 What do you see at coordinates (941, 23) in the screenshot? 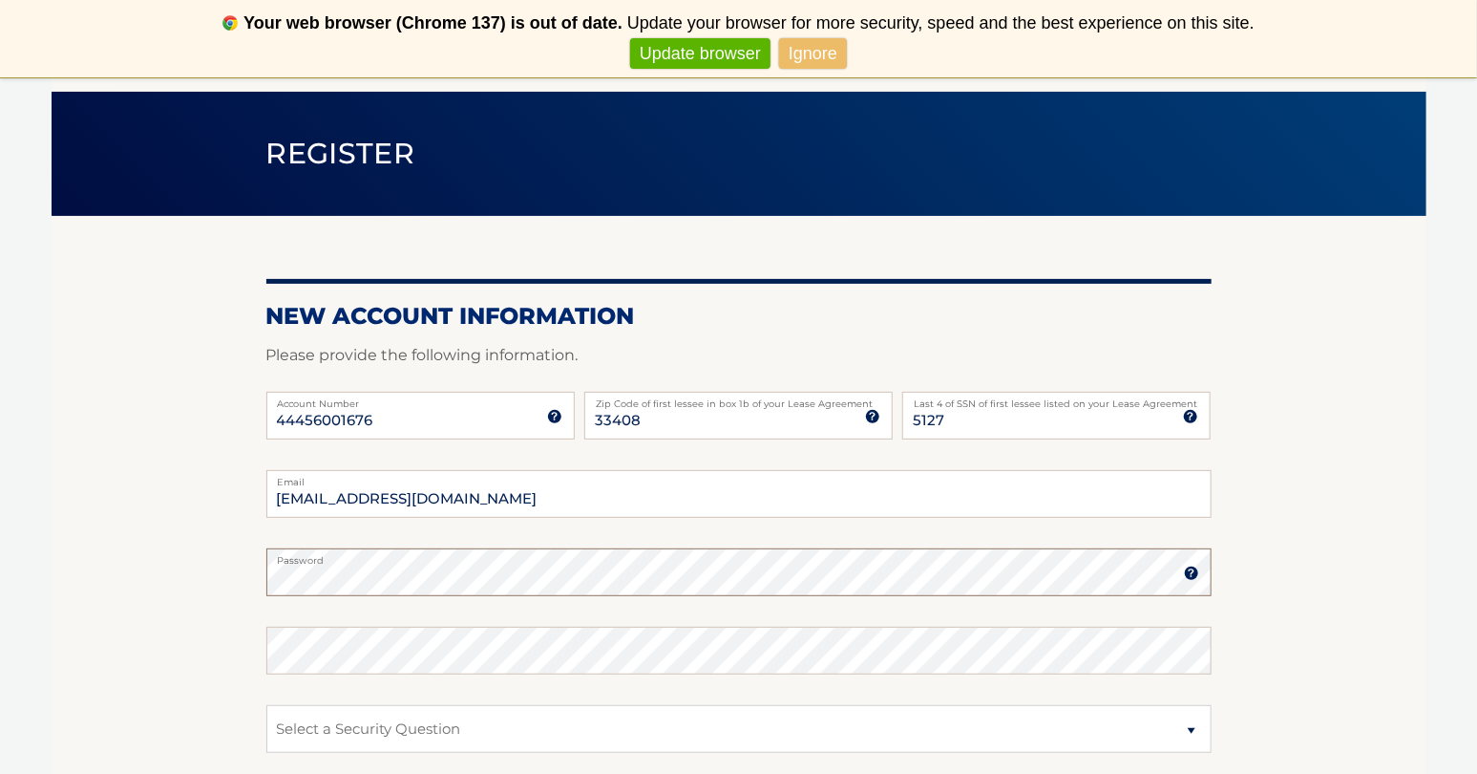
I see `span: Update your browser for more security, speed and the best experience on this site.` at bounding box center [941, 23].